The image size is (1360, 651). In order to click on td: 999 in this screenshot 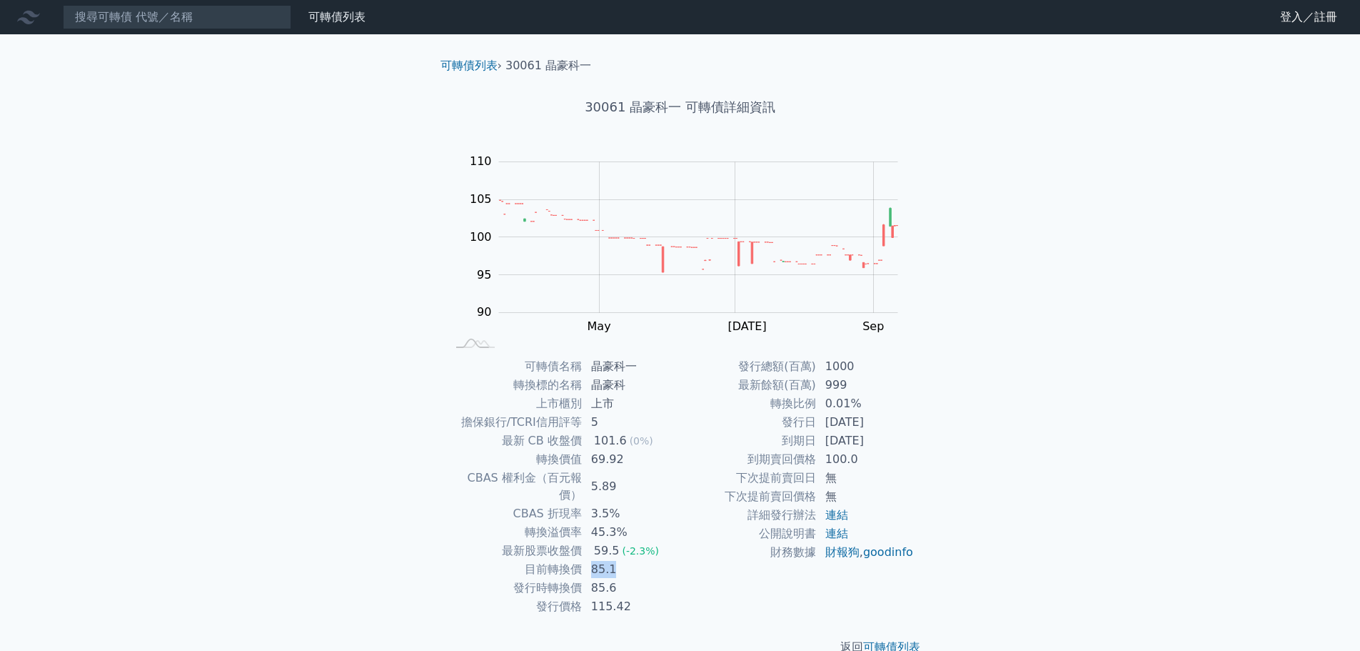, I will do `click(865, 385)`.